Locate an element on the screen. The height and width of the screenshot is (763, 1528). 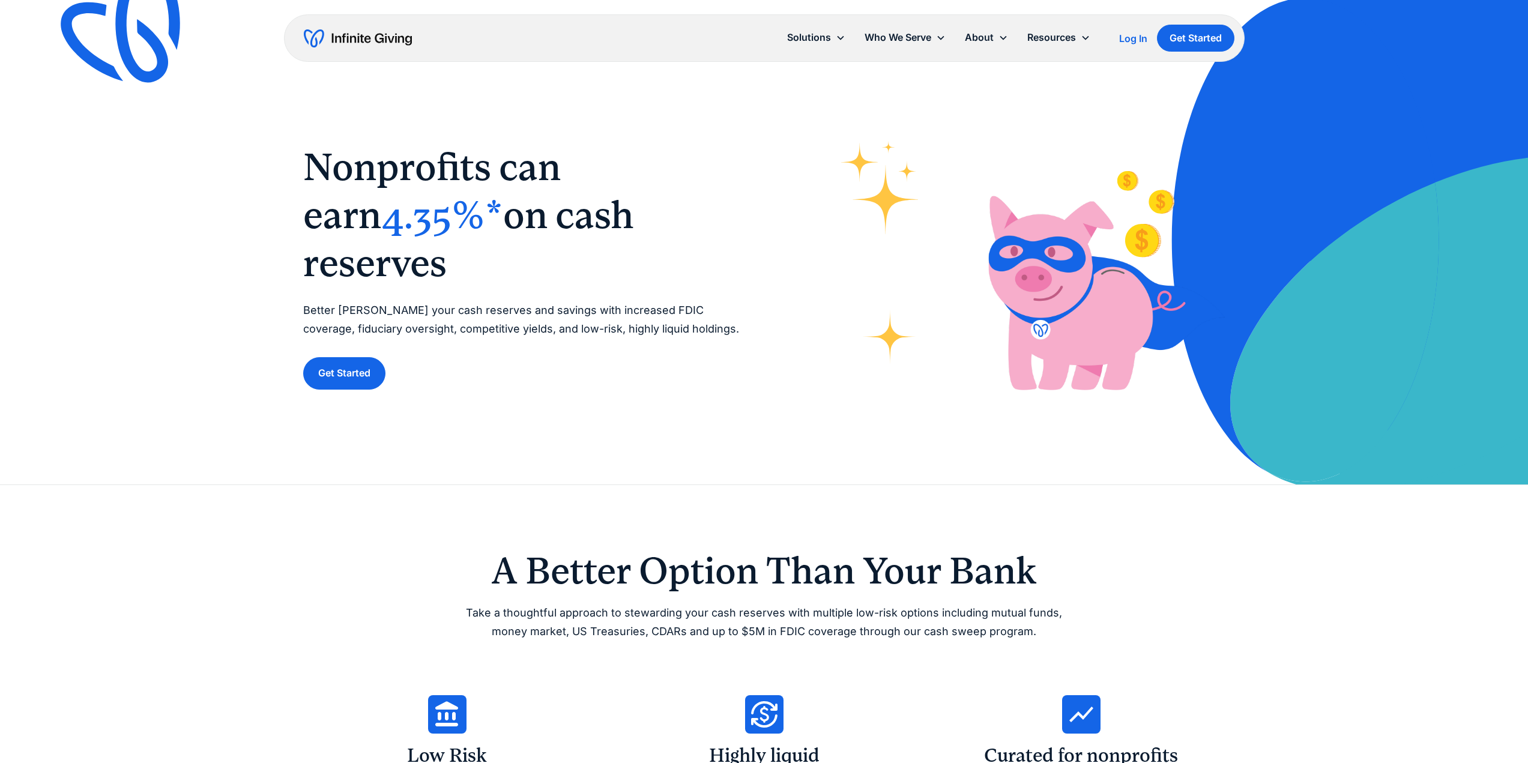
span: 4.35%* is located at coordinates (442, 215).